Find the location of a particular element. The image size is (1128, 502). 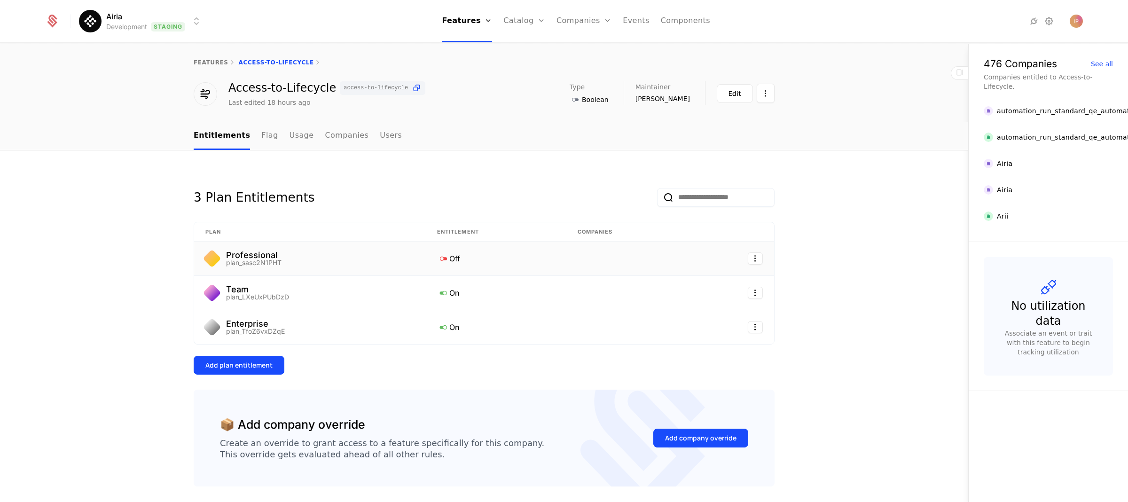

div: Off is located at coordinates (496, 258).